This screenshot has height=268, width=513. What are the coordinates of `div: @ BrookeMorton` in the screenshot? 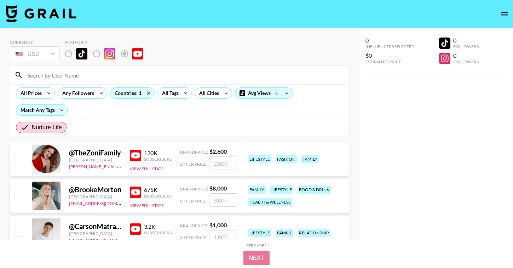 It's located at (95, 189).